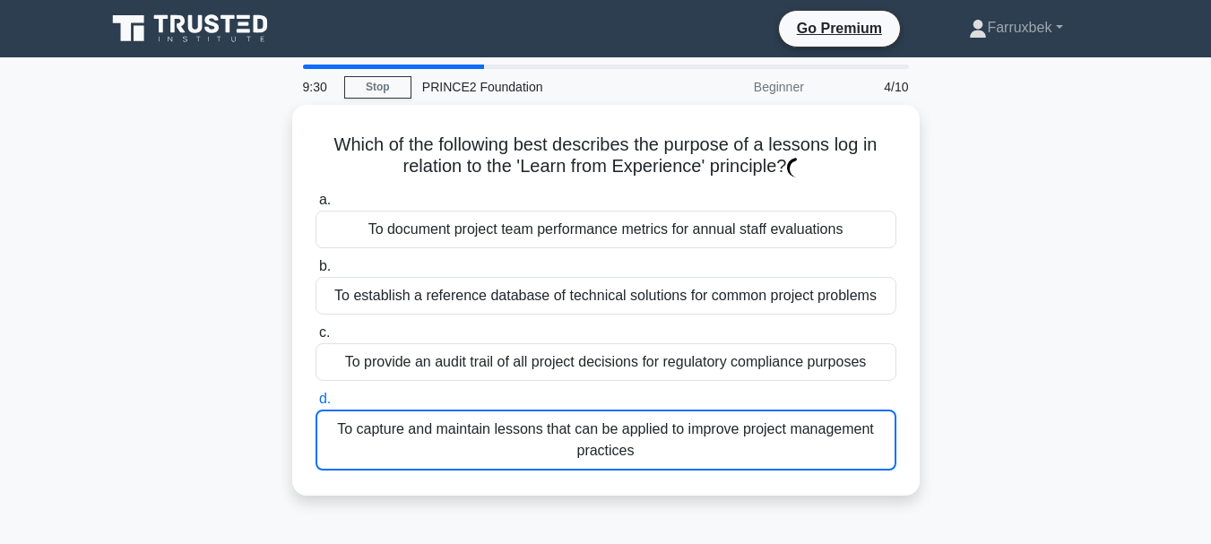 The image size is (1211, 544). What do you see at coordinates (534, 87) in the screenshot?
I see `div: PRINCE2 Foundation` at bounding box center [534, 87].